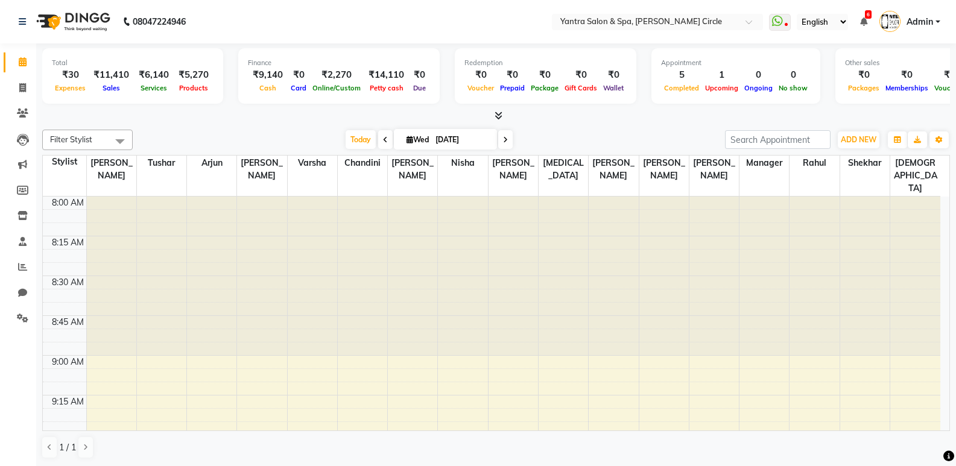 The height and width of the screenshot is (466, 956). I want to click on span: No show, so click(793, 88).